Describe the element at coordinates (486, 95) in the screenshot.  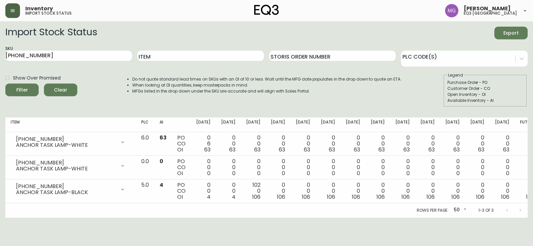
I see `div: Open Inventory - OI` at that location.